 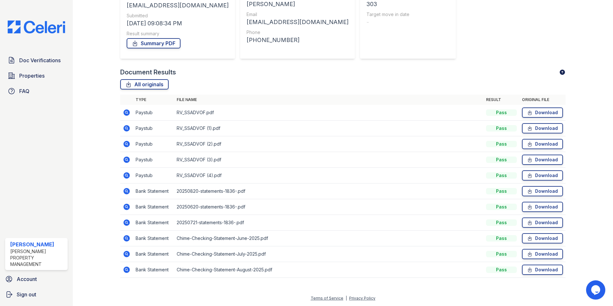 I want to click on a: Doc Verifications, so click(x=36, y=60).